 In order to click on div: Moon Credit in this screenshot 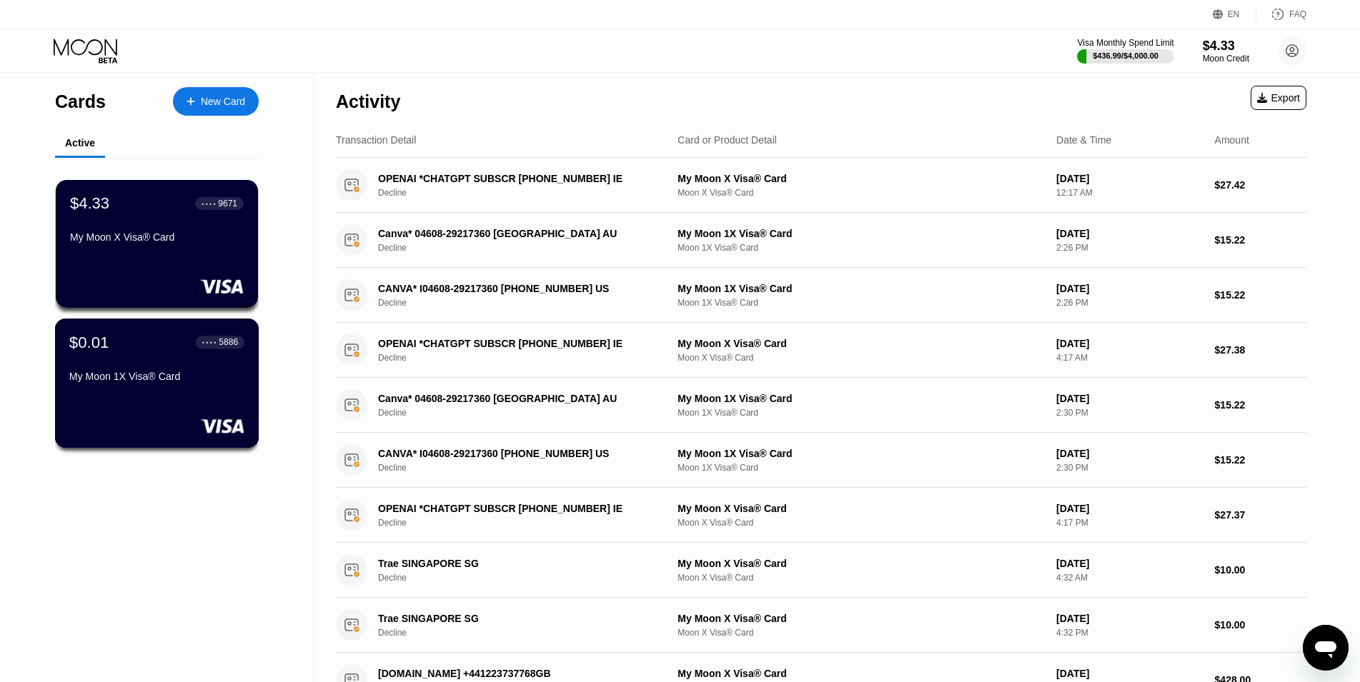, I will do `click(1225, 59)`.